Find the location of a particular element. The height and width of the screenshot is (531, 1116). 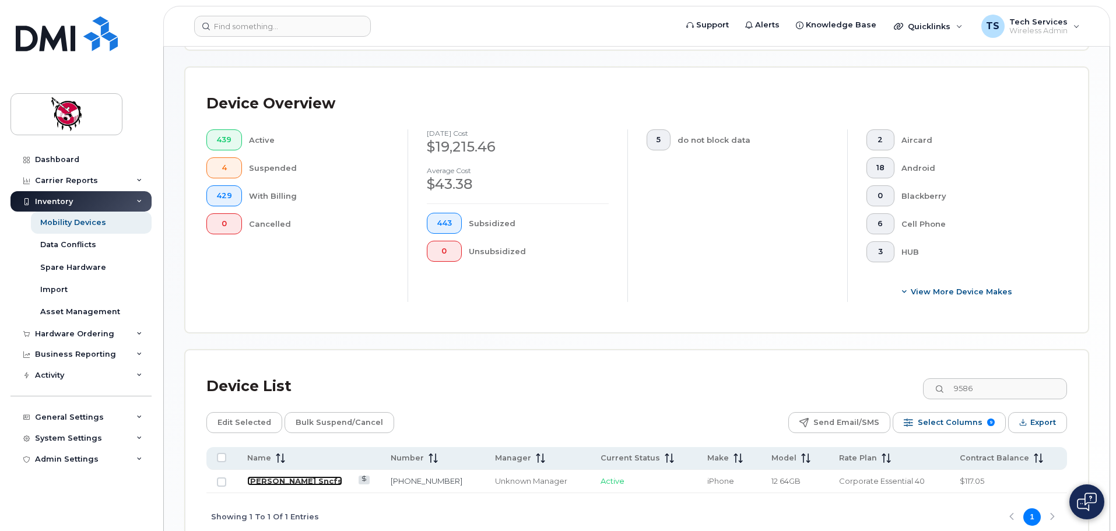

div: Device List is located at coordinates (249, 386).